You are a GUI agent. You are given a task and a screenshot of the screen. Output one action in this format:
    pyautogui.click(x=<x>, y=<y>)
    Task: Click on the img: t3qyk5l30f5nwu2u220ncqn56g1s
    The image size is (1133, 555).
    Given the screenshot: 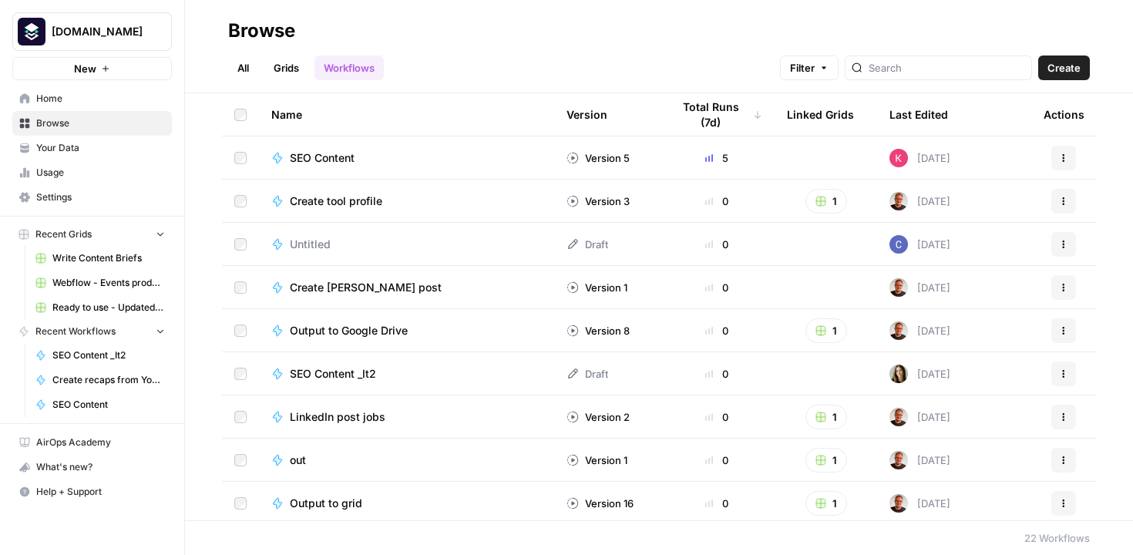 What is the action you would take?
    pyautogui.click(x=898, y=374)
    